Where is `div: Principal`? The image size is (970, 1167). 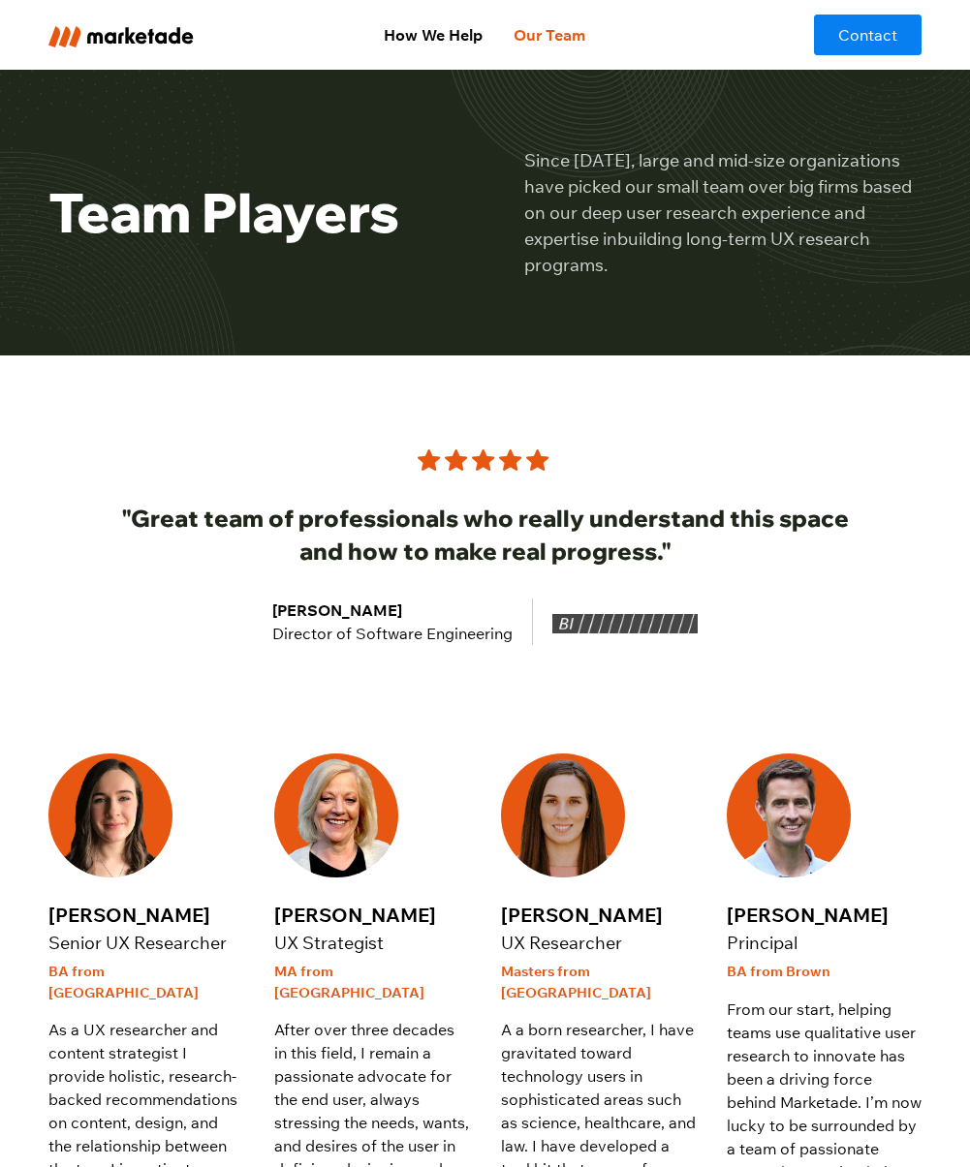 div: Principal is located at coordinates (823, 943).